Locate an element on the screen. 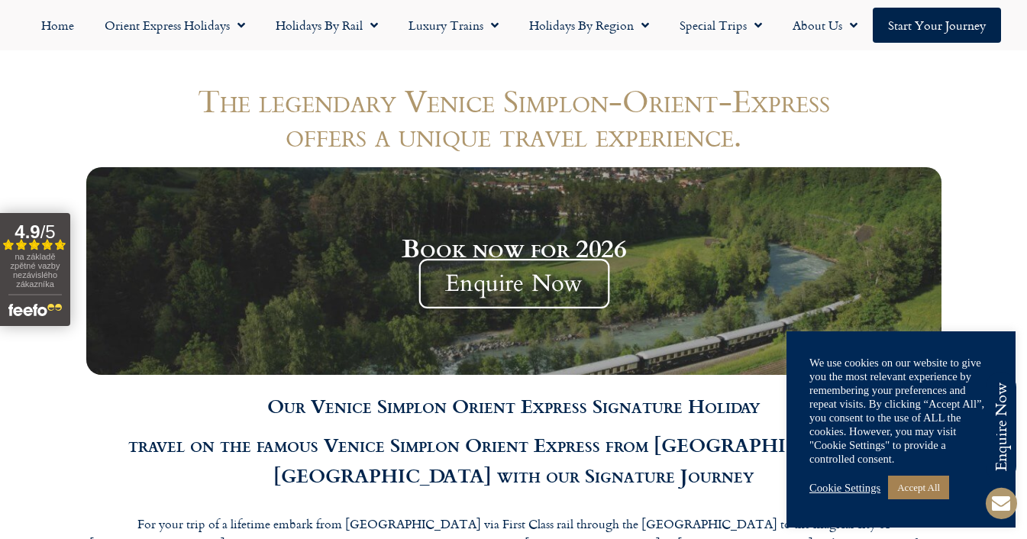 The height and width of the screenshot is (539, 1027). a: Special Trips is located at coordinates (721, 25).